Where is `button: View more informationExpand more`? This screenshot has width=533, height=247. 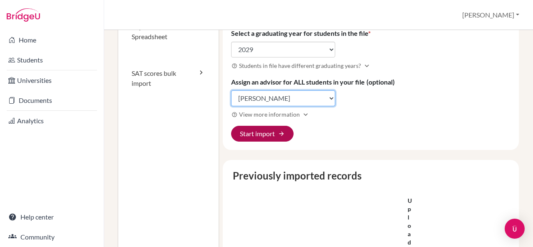
button: View more informationExpand more is located at coordinates (271, 114).